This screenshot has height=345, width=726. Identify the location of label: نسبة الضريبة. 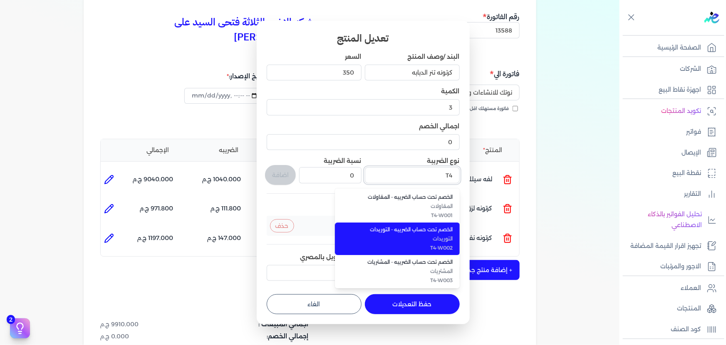
(343, 161).